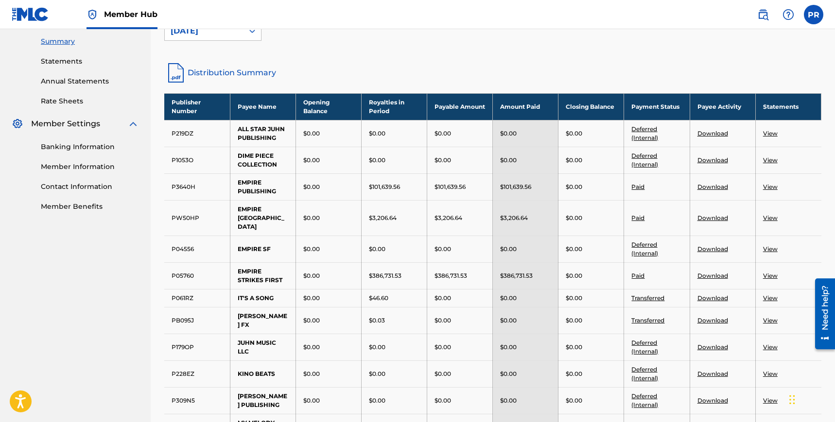 The image size is (835, 422). What do you see at coordinates (328, 106) in the screenshot?
I see `th: Opening Balance` at bounding box center [328, 106].